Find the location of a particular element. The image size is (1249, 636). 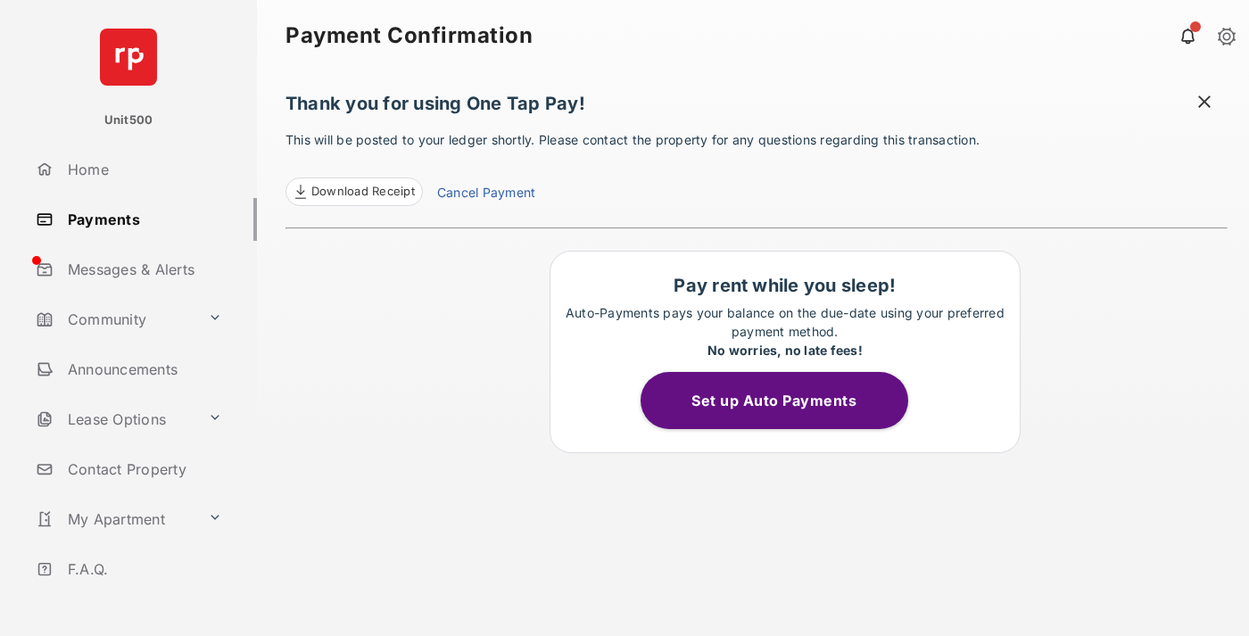

h1: Thank you for using One Tap Pay! is located at coordinates (757, 108).